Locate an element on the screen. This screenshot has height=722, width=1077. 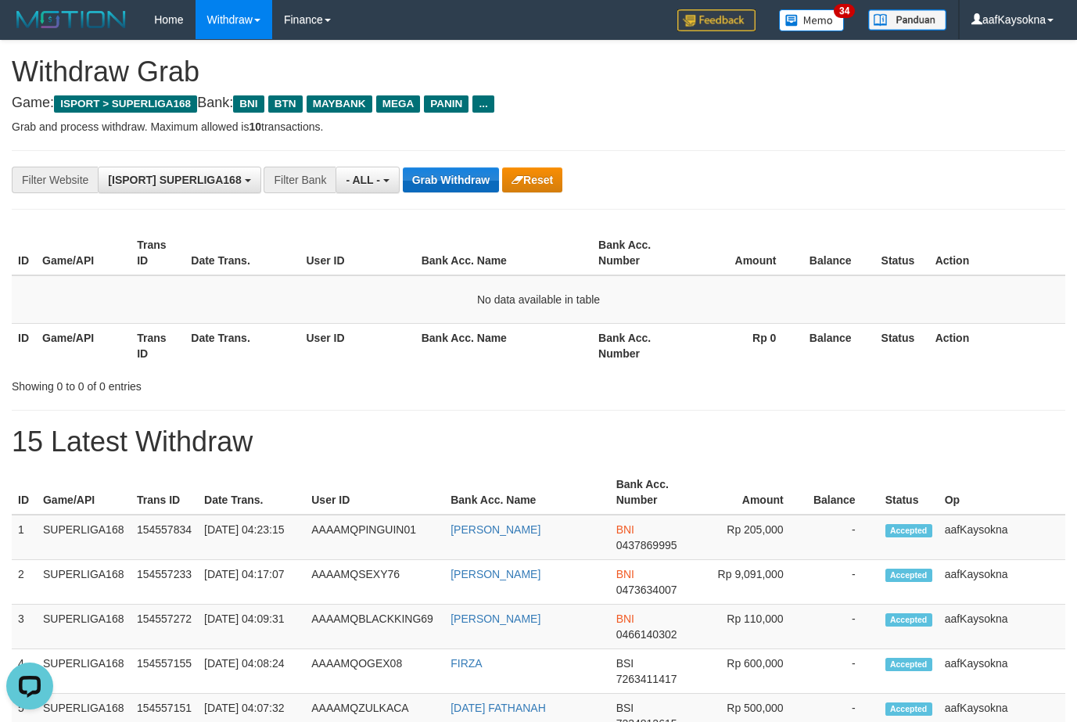
th: Trans ID is located at coordinates (164, 492).